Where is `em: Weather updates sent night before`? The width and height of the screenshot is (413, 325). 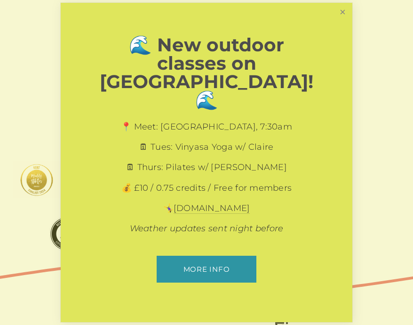
em: Weather updates sent night before is located at coordinates (207, 228).